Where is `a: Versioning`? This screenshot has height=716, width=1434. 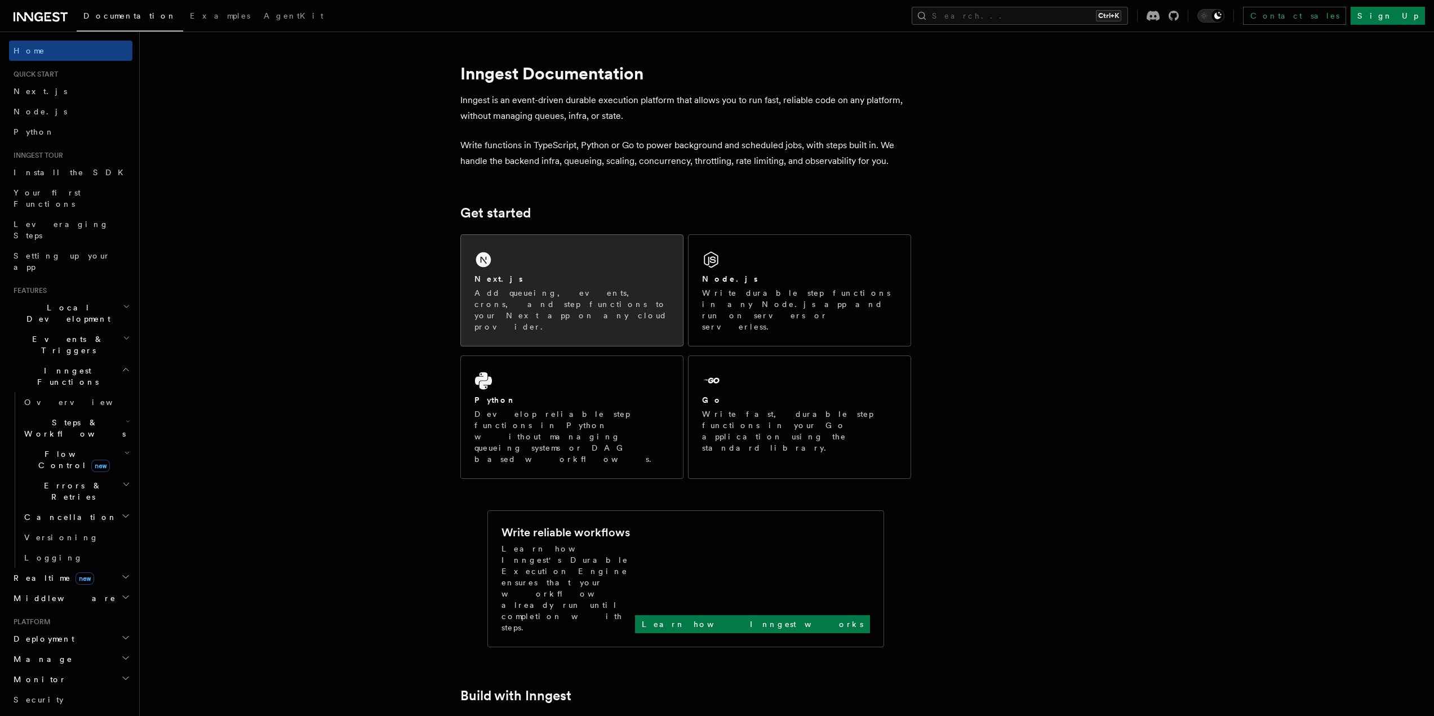 a: Versioning is located at coordinates (76, 537).